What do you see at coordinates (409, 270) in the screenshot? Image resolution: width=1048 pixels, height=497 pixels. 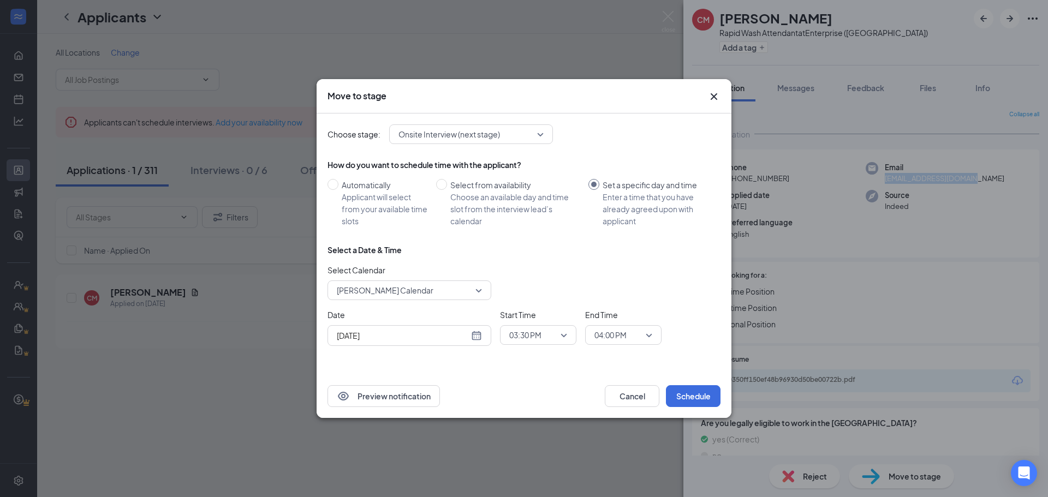 I see `span: Select Calendar` at bounding box center [409, 270].